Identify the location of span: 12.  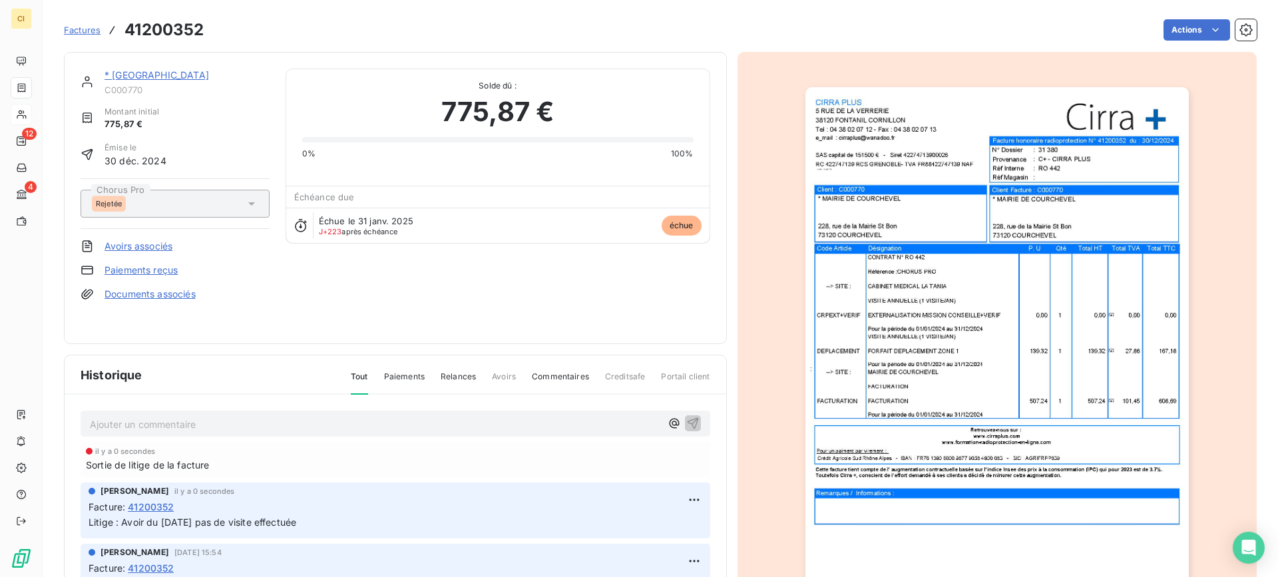
(29, 134).